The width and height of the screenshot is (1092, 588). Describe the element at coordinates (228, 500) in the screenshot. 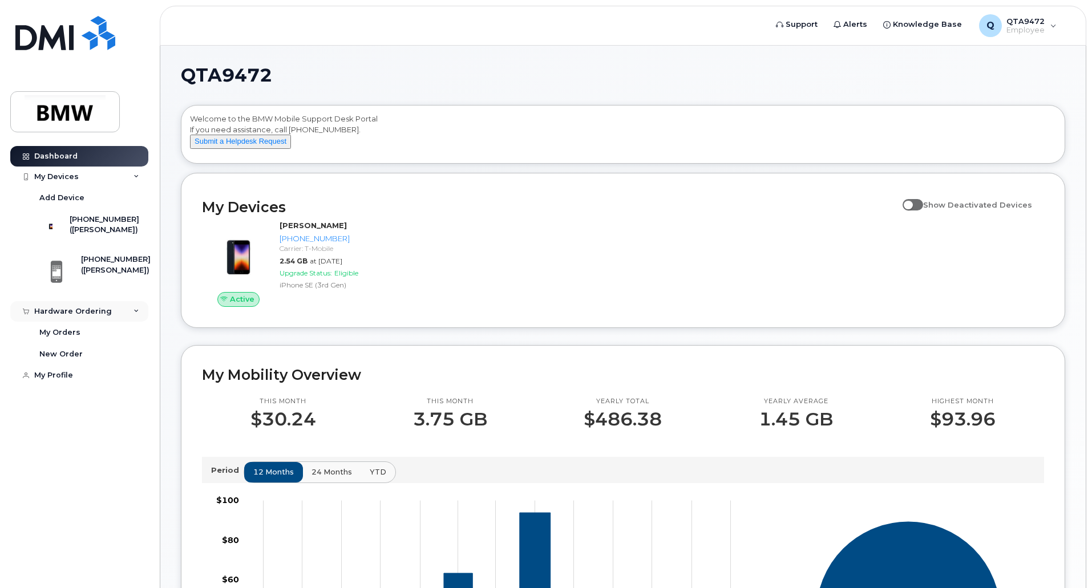

I see `tspan: $100` at that location.